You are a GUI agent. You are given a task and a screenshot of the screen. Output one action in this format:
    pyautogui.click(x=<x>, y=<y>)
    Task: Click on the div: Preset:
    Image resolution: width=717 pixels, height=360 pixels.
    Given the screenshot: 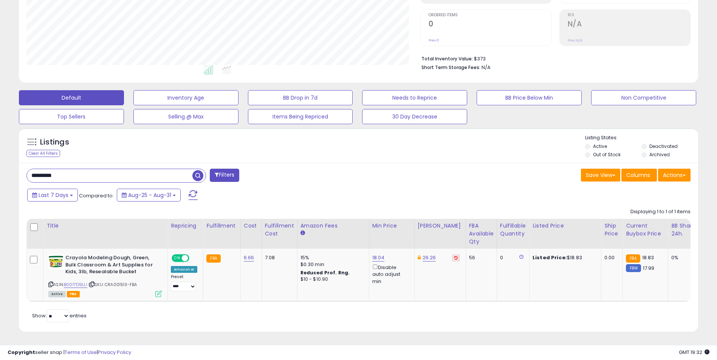 What is the action you would take?
    pyautogui.click(x=184, y=283)
    